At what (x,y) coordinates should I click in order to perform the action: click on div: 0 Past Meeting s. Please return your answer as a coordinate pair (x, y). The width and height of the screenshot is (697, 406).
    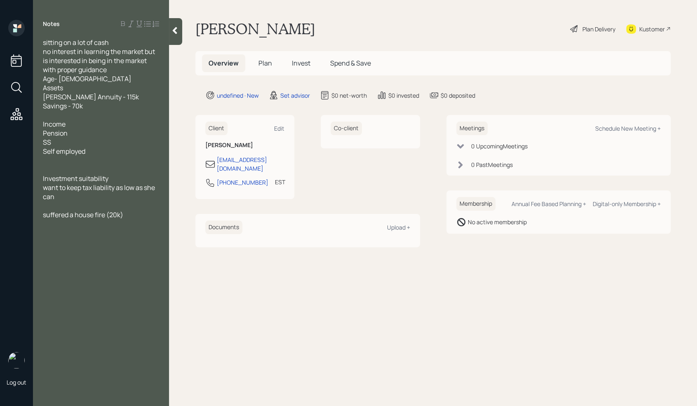
    Looking at the image, I should click on (492, 164).